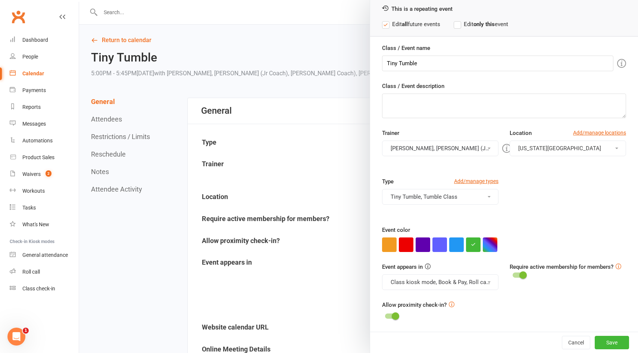 The width and height of the screenshot is (638, 353). I want to click on div: Product Sales, so click(38, 157).